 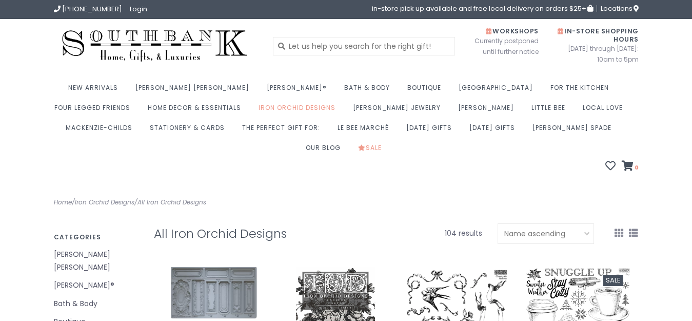 What do you see at coordinates (364, 46) in the screenshot?
I see `input: Let us help you search for the right gift!` at bounding box center [364, 46].